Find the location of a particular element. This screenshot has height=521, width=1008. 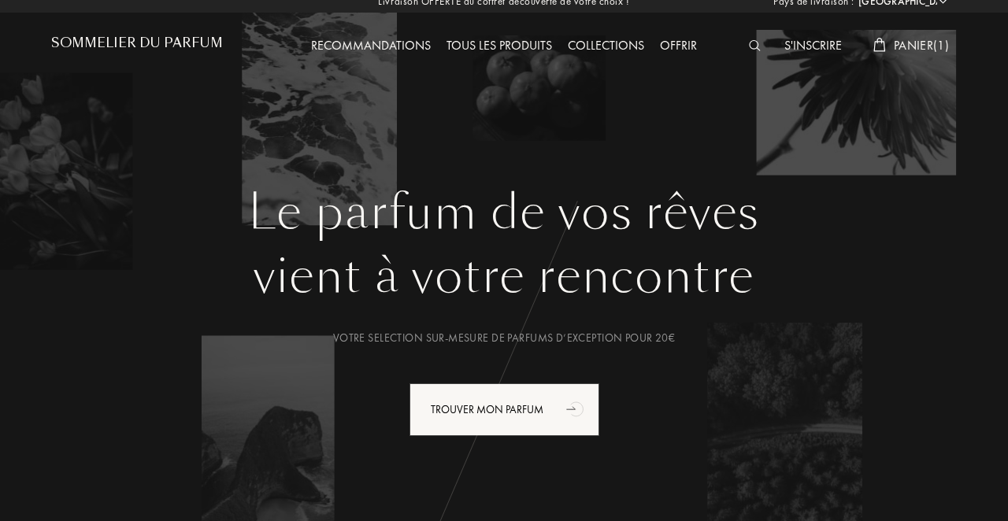

div: Recommandations is located at coordinates (371, 46).